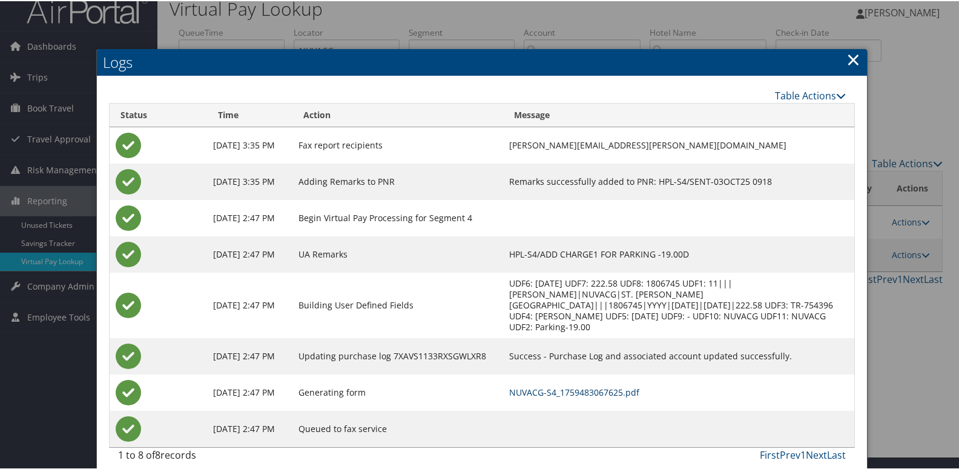 The image size is (959, 469). I want to click on a: NUVACG-S4_1759483067625.pdf, so click(574, 390).